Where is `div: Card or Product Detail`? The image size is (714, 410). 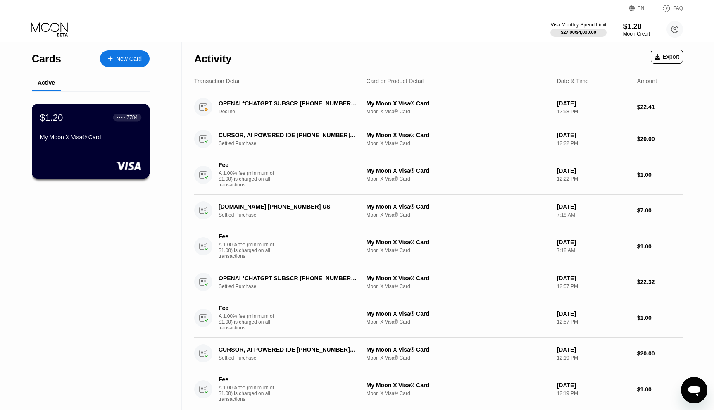 div: Card or Product Detail is located at coordinates (395, 81).